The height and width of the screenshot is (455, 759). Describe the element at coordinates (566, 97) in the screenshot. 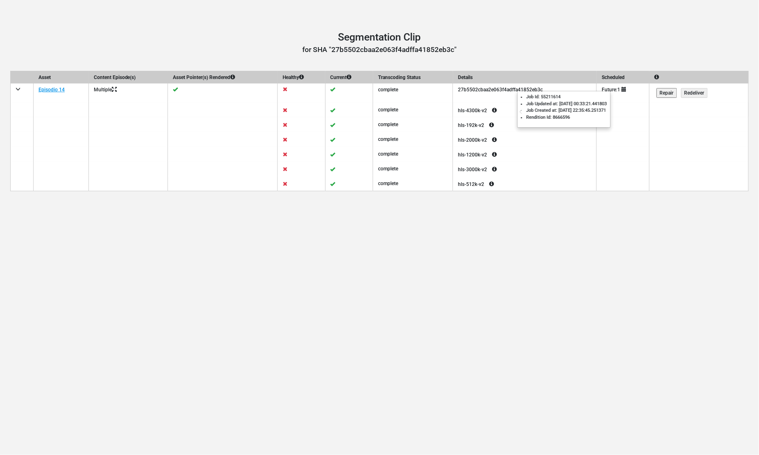

I see `li: Job Id: 55211614` at that location.